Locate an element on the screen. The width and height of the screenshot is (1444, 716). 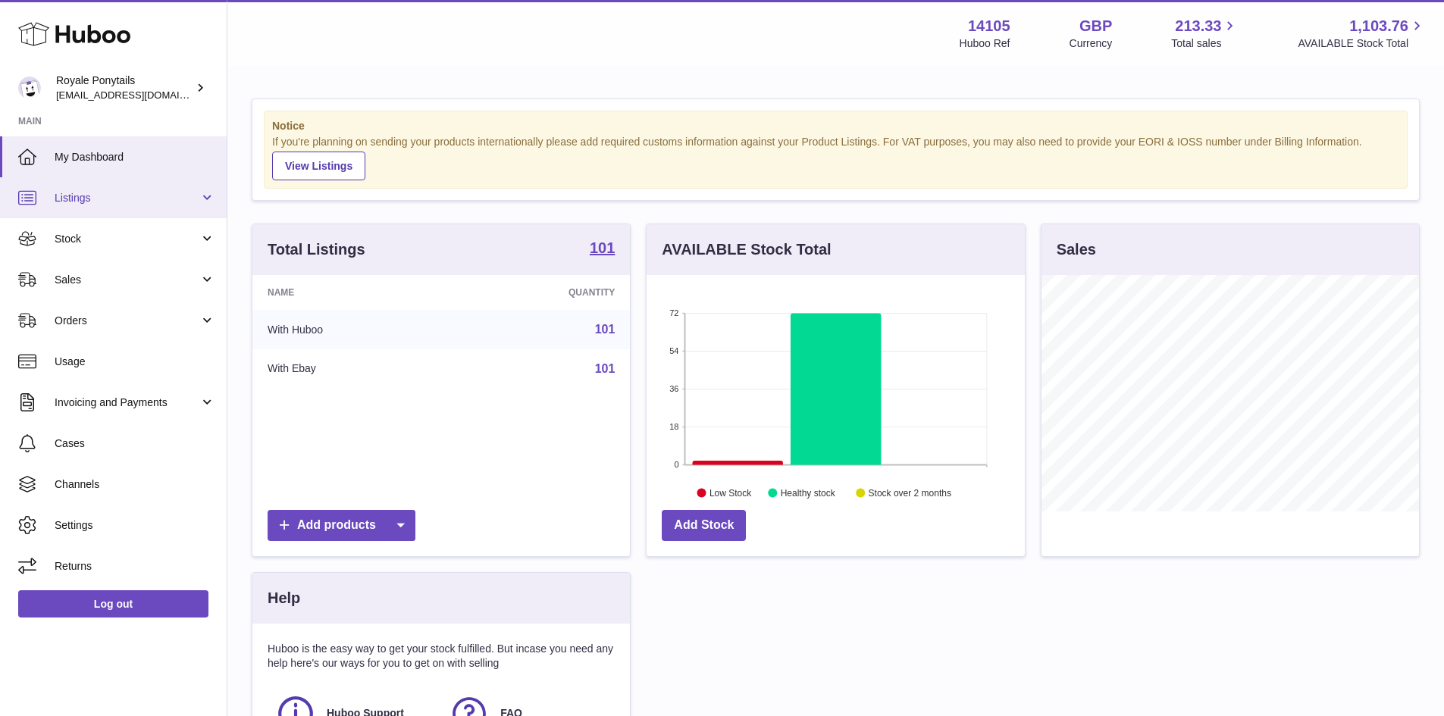
text: 18 is located at coordinates (675, 427).